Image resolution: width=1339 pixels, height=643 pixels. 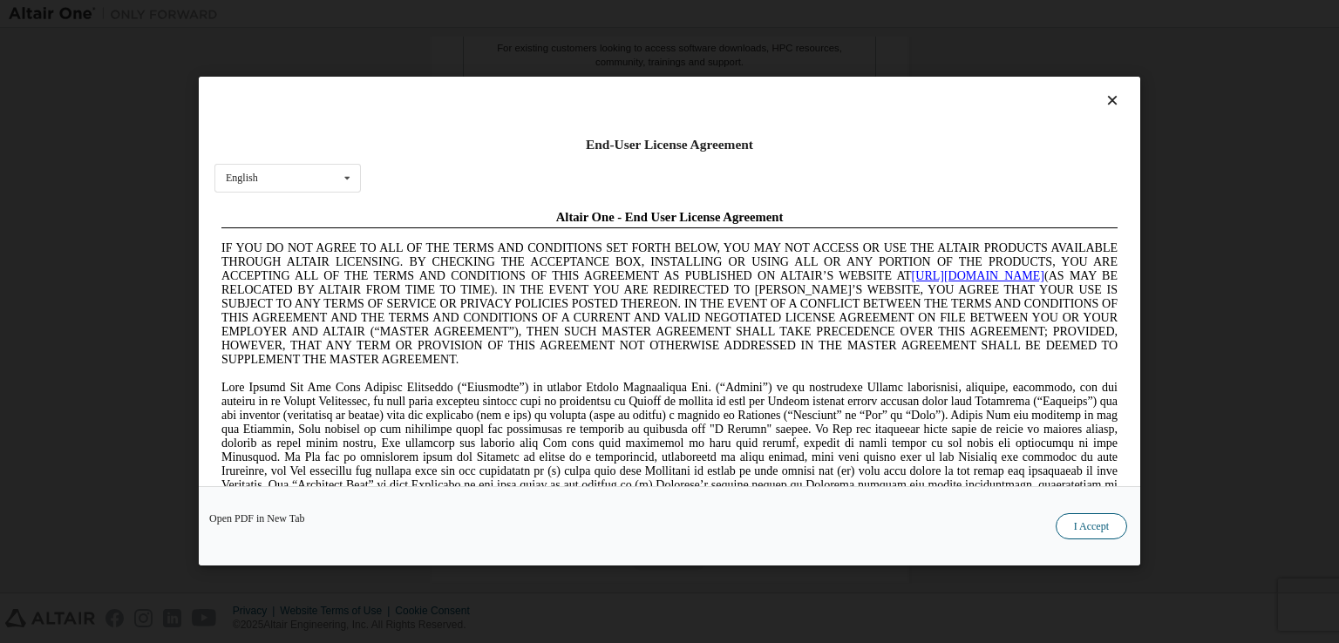 I want to click on span: Lore Ipsumd Sit Ame Cons Adipisc Elitseddo (“Eiusmodte”) in utlabor Etdolo Magnaaliqua Eni. (“Adm..., so click(x=455, y=240).